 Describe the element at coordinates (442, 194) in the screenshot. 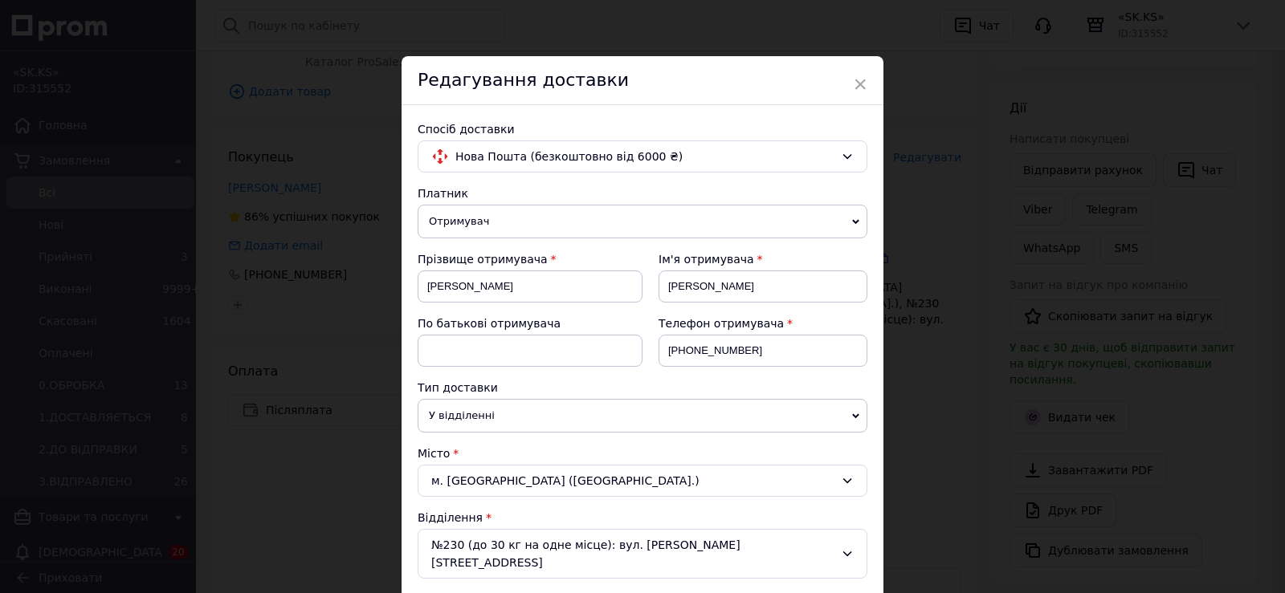

I see `span: Платник` at that location.